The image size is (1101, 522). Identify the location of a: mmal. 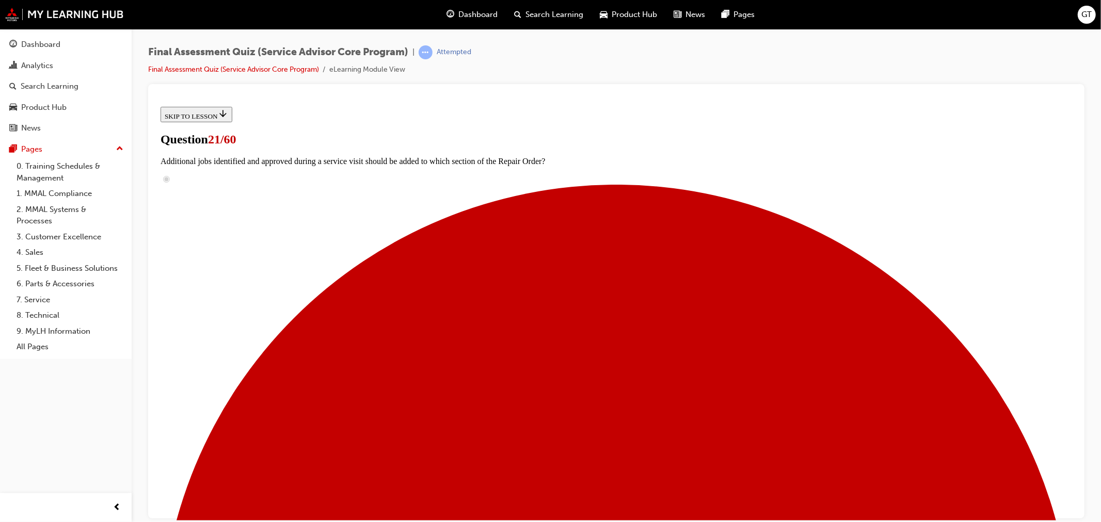
(65, 14).